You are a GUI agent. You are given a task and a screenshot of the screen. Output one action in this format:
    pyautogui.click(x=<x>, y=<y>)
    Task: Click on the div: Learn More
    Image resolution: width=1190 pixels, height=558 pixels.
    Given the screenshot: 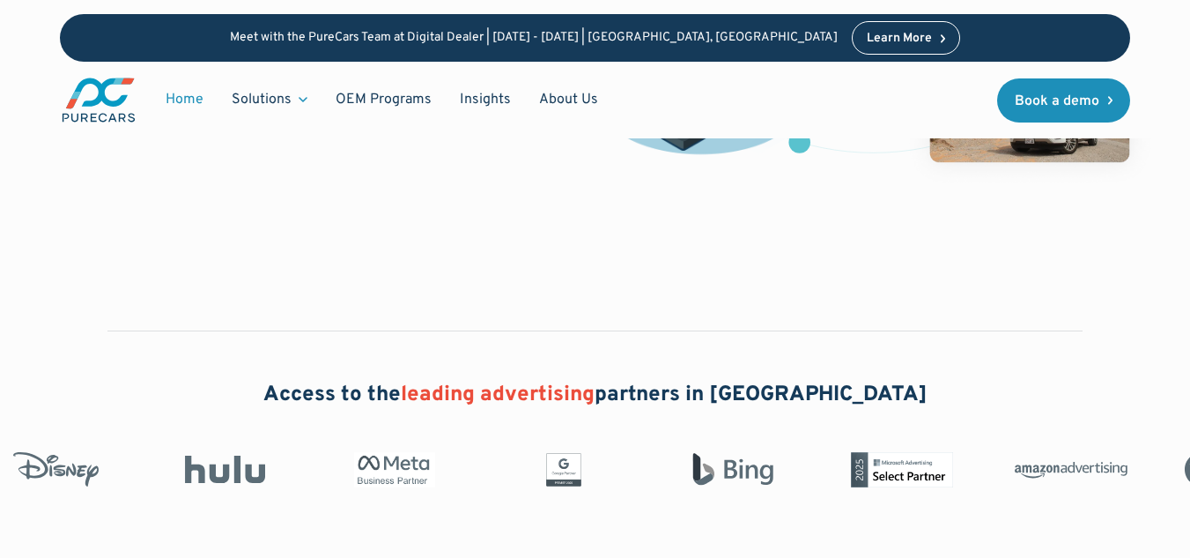 What is the action you would take?
    pyautogui.click(x=899, y=39)
    